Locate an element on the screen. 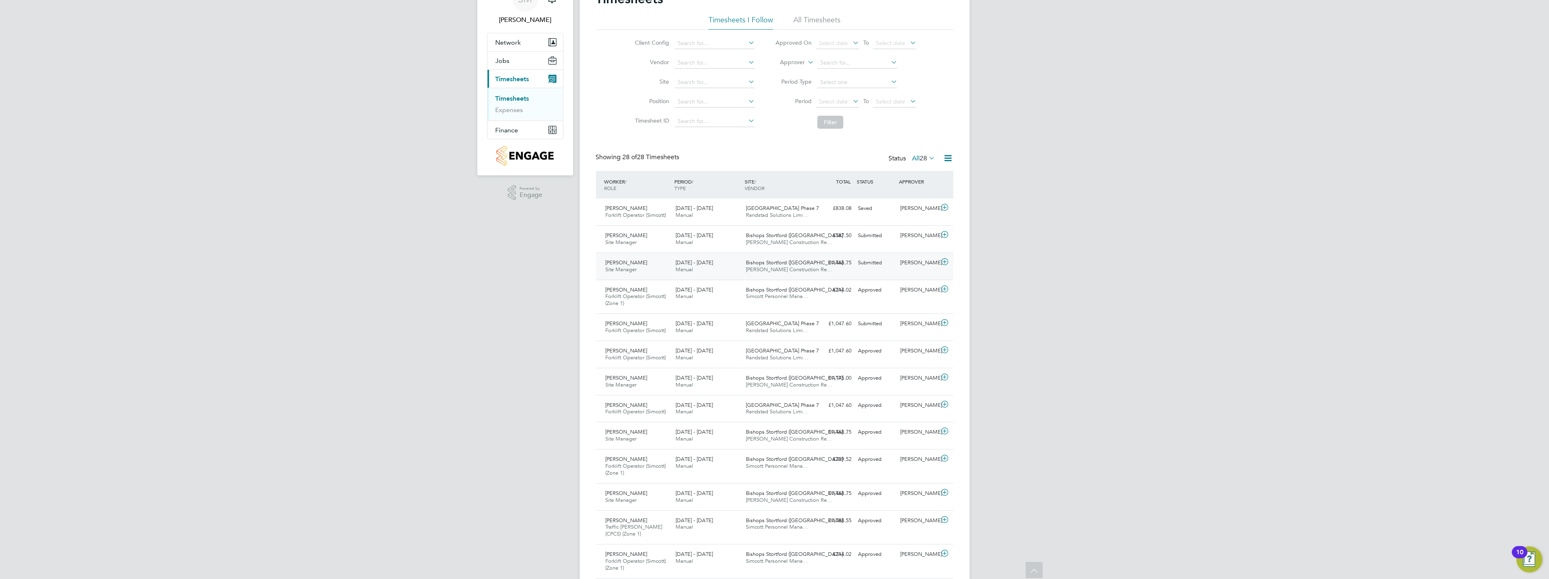 The image size is (1549, 579). span: Simcott Personnel Mana… is located at coordinates (777, 527).